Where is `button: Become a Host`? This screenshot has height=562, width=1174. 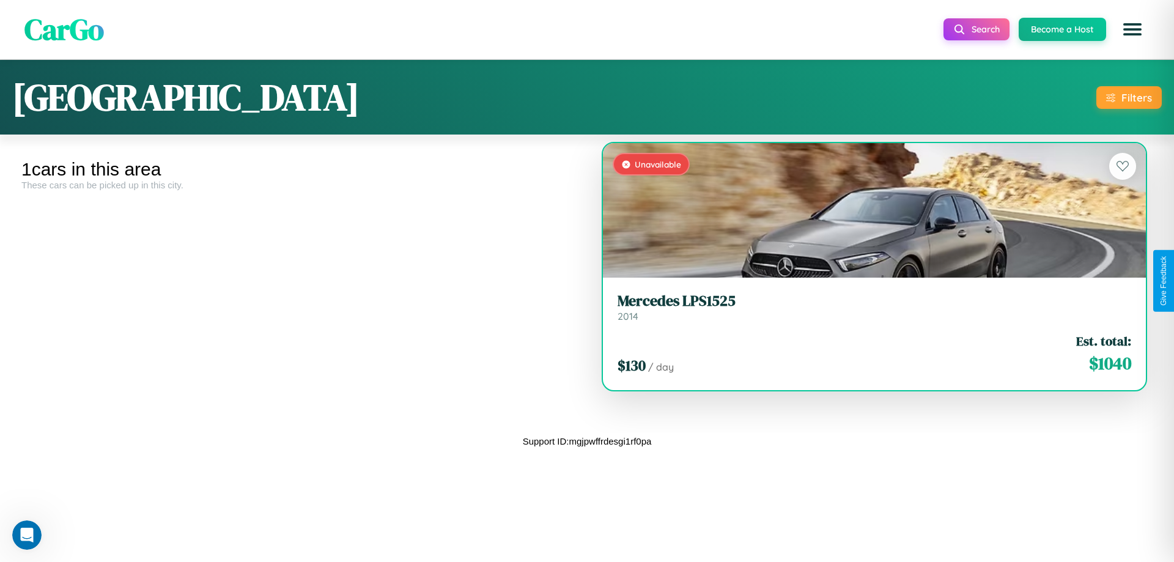
button: Become a Host is located at coordinates (1062, 29).